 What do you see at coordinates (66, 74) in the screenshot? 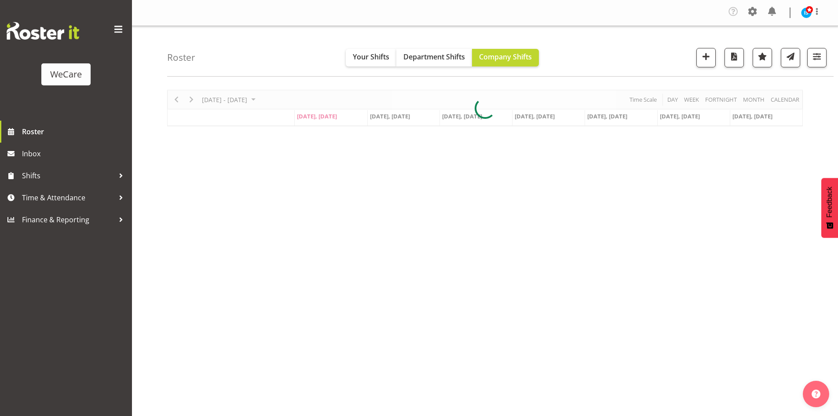
I see `div: WeCare` at bounding box center [66, 74].